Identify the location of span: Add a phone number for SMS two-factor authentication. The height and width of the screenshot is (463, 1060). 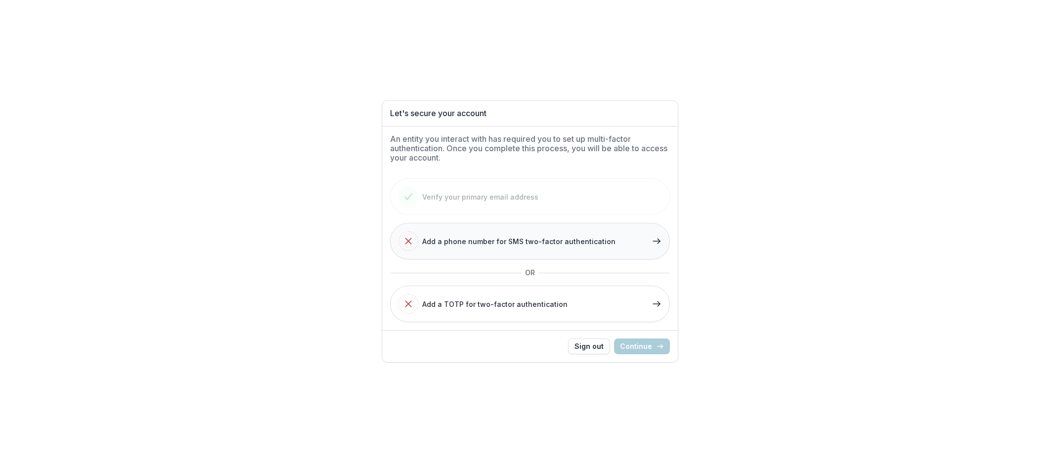
(519, 241).